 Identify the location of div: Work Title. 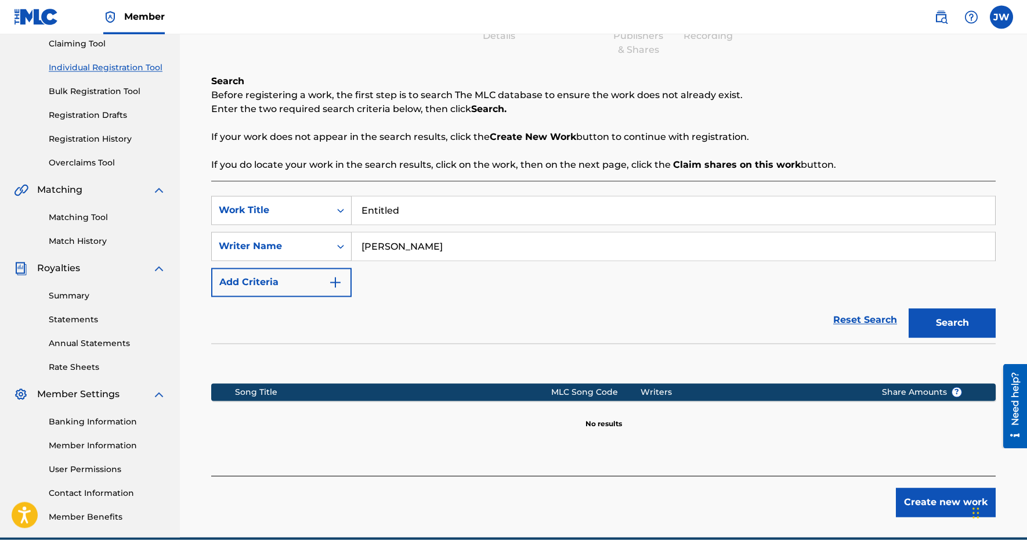
(271, 211).